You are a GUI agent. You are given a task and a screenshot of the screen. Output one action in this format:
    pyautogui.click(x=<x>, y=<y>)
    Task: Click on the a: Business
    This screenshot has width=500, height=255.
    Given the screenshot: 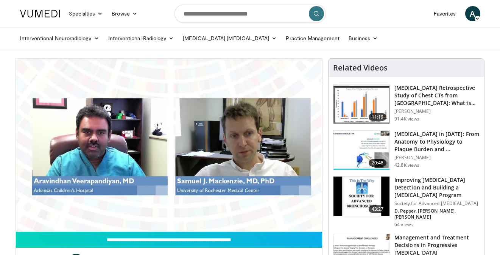 What is the action you would take?
    pyautogui.click(x=364, y=38)
    